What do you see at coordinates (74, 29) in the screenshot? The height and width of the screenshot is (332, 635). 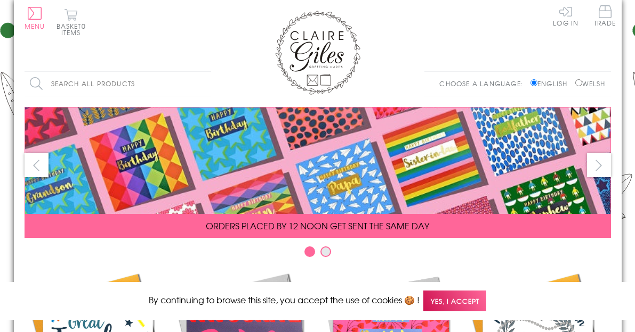 I see `span: 0 items` at bounding box center [74, 29].